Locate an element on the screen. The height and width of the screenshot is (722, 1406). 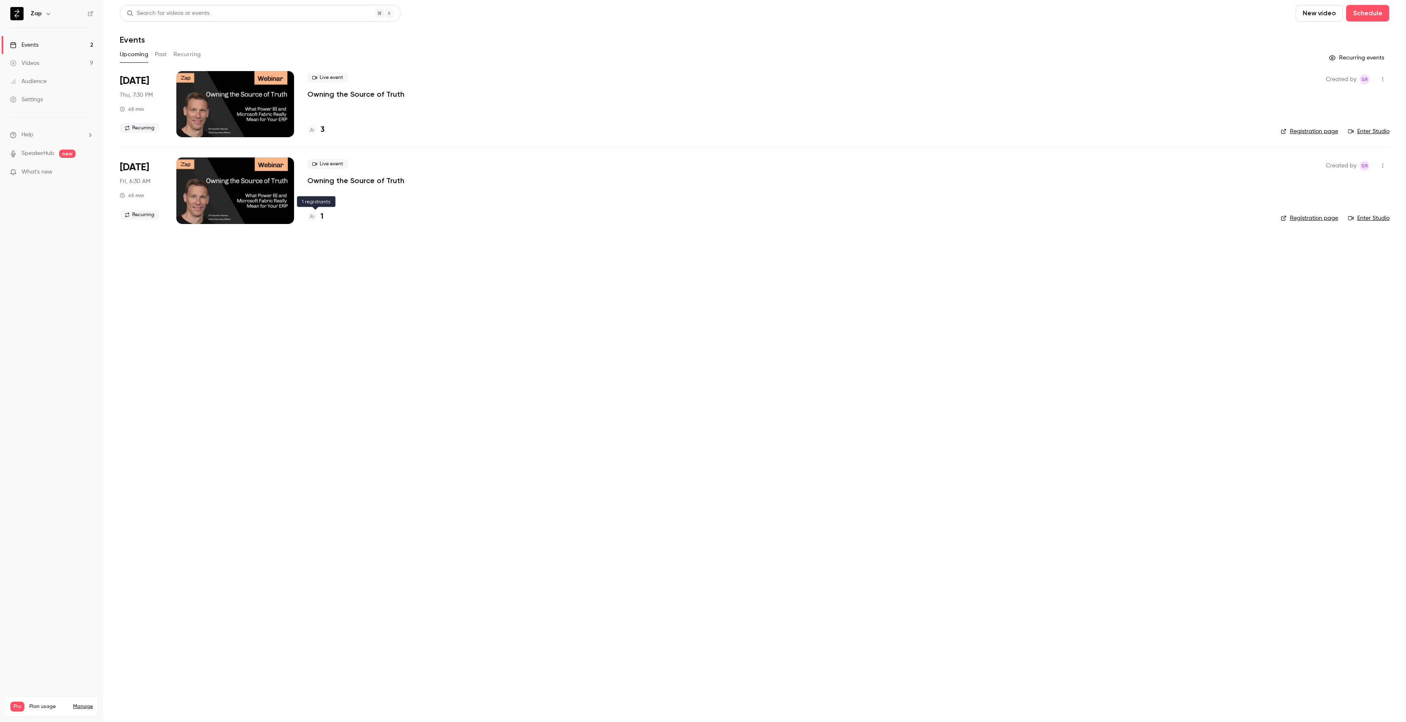
div: Search for videos or events is located at coordinates (168, 13).